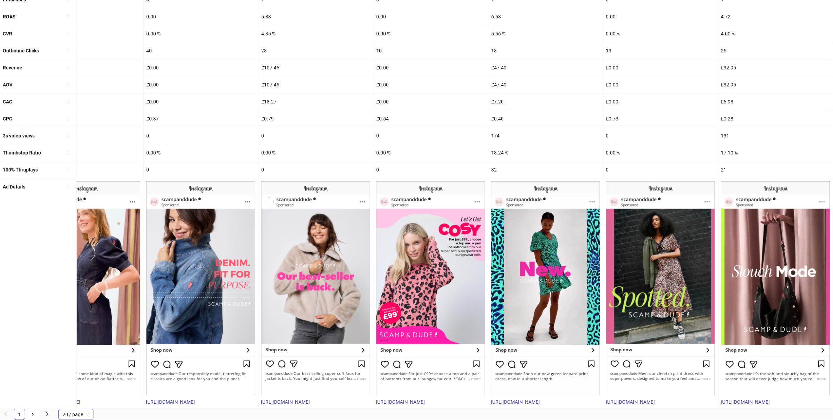 This screenshot has width=833, height=420. Describe the element at coordinates (86, 136) in the screenshot. I see `div: 382` at that location.